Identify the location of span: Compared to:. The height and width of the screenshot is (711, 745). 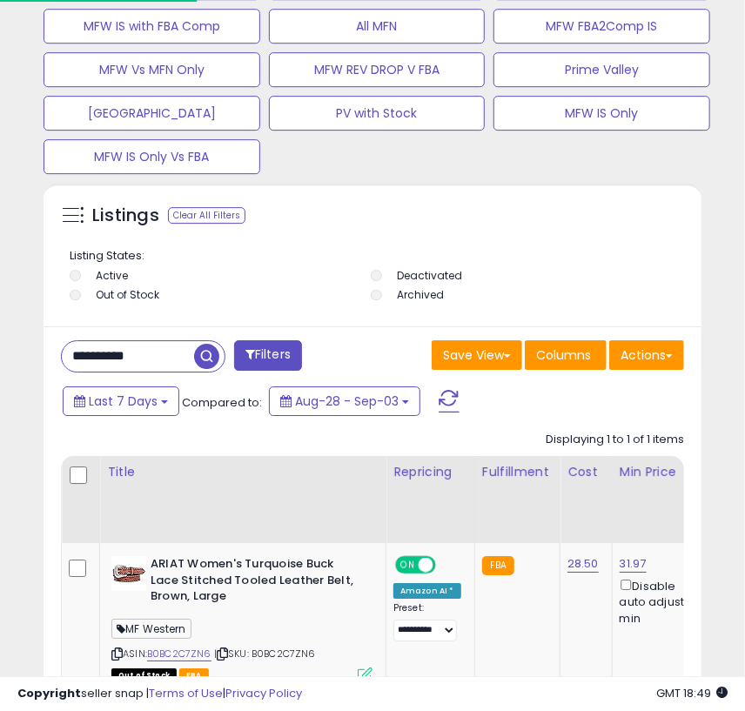
(222, 402).